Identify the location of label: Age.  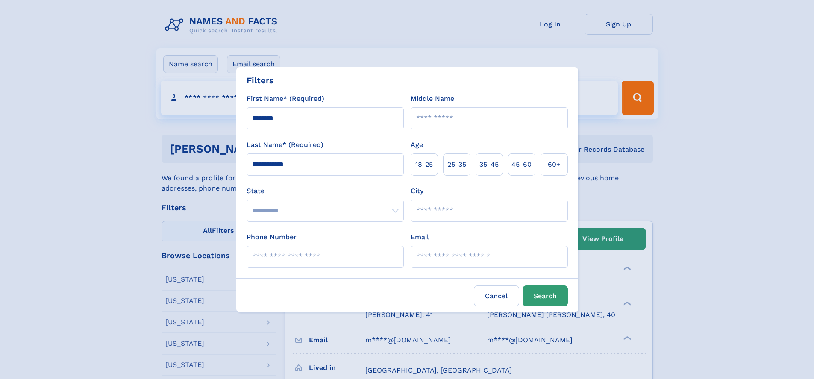
(417, 145).